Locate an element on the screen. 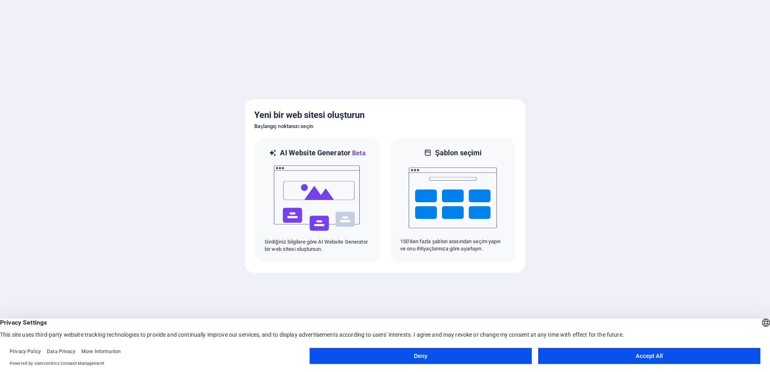 This screenshot has width=770, height=372. p: Girdiğiniz bilgilere göre AI Website Generator bir web sitesi oluştursun. is located at coordinates (317, 245).